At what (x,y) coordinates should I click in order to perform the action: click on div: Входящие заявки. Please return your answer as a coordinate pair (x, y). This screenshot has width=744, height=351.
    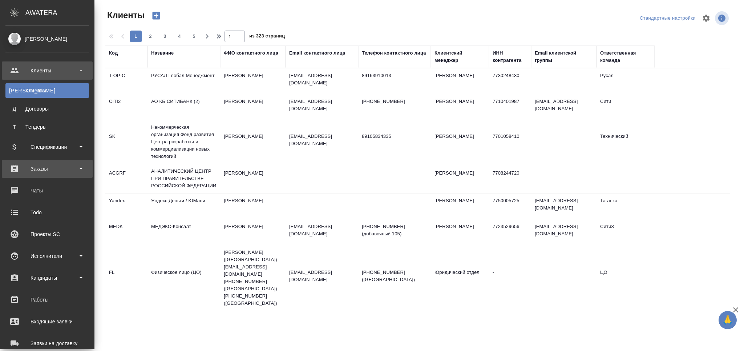
    Looking at the image, I should click on (47, 321).